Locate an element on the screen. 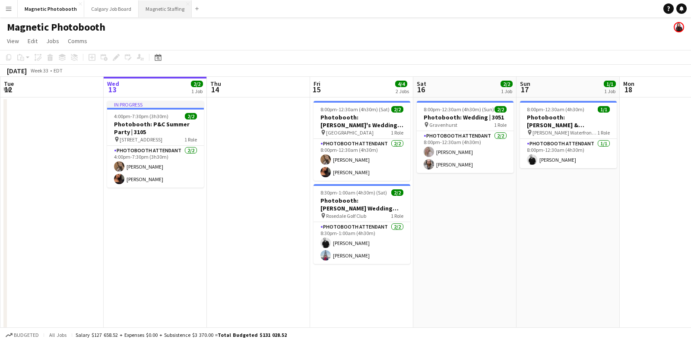 The image size is (691, 342). button: Calgary Job Board is located at coordinates (111, 9).